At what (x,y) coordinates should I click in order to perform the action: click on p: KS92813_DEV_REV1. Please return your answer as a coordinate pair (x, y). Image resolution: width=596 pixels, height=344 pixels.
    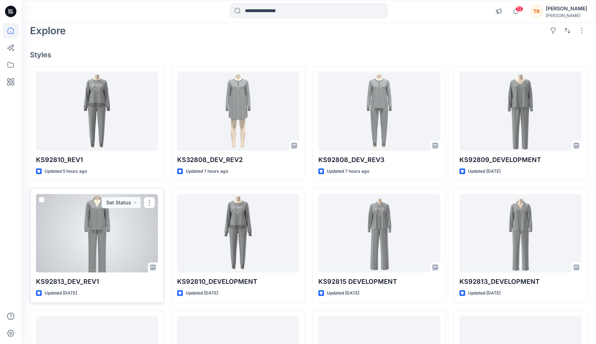
    Looking at the image, I should click on (97, 282).